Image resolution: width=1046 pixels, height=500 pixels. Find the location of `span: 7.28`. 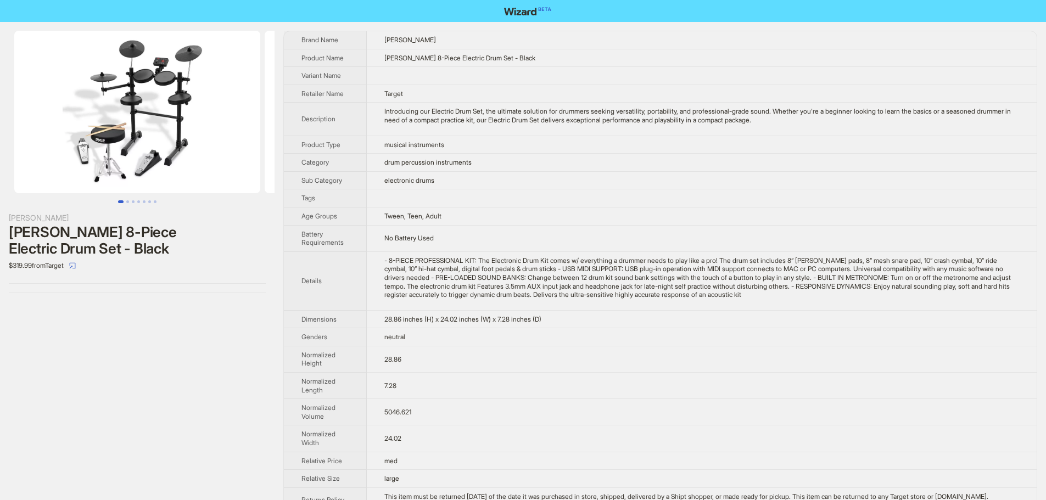

span: 7.28 is located at coordinates (390, 385).